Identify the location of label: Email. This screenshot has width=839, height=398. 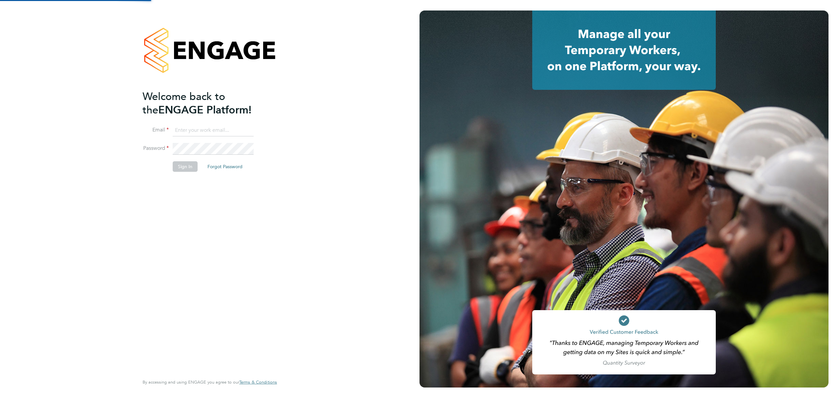
(156, 130).